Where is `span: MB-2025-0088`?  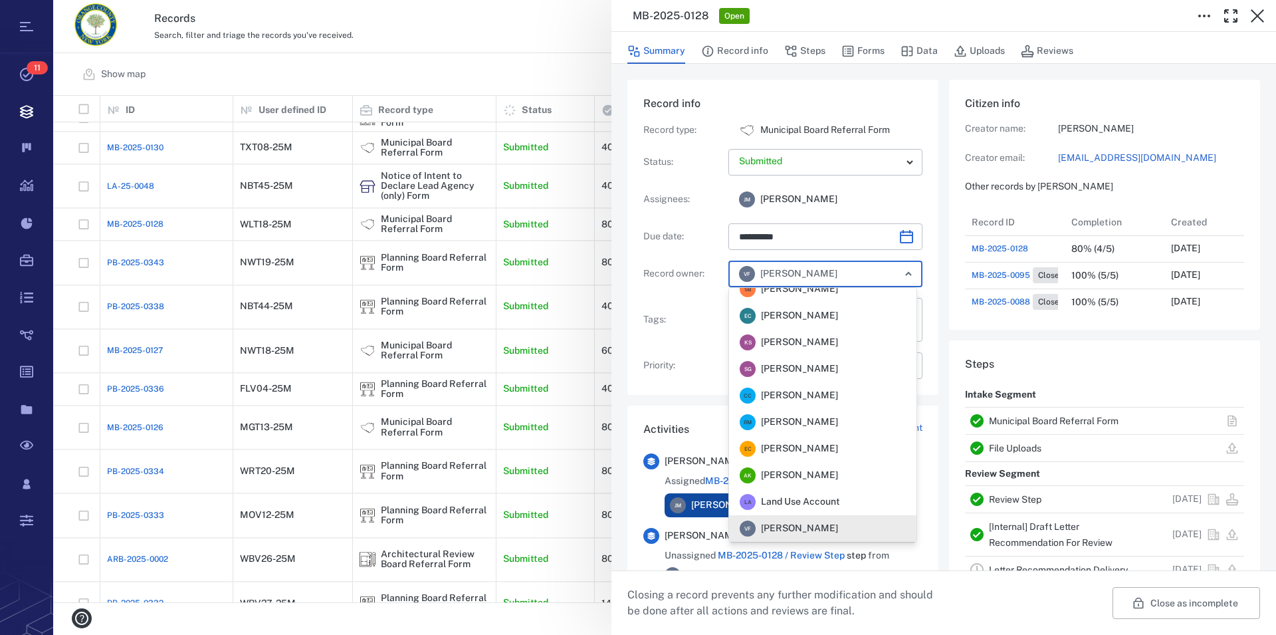 span: MB-2025-0088 is located at coordinates (1001, 302).